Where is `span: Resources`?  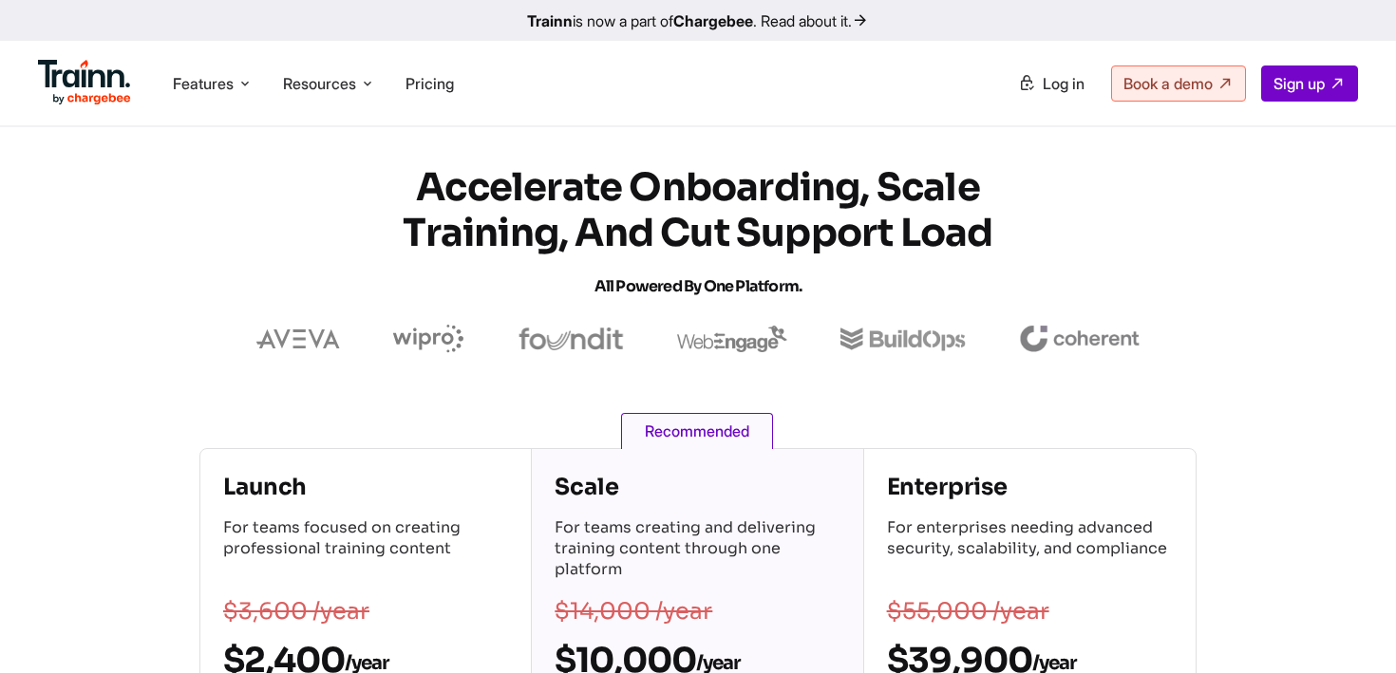
span: Resources is located at coordinates (319, 84).